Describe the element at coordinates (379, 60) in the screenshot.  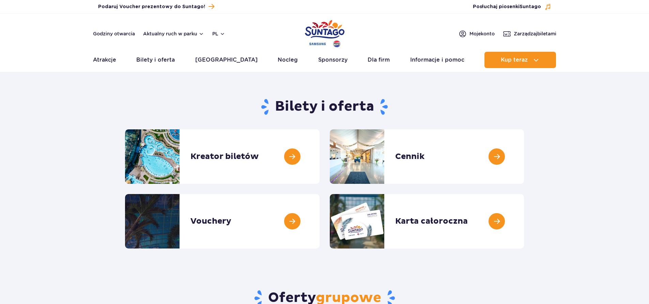
I see `a: Dla firm` at that location.